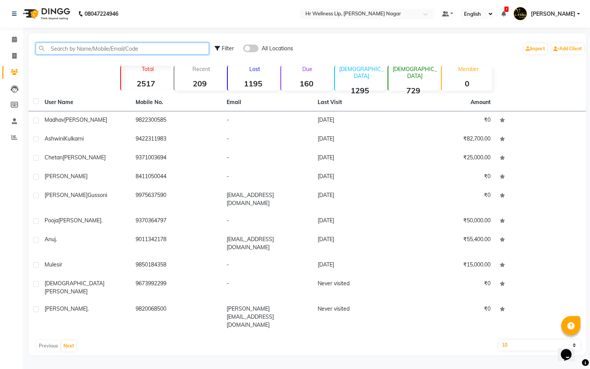 This screenshot has height=369, width=590. What do you see at coordinates (148, 69) in the screenshot?
I see `p: Total` at bounding box center [148, 69].